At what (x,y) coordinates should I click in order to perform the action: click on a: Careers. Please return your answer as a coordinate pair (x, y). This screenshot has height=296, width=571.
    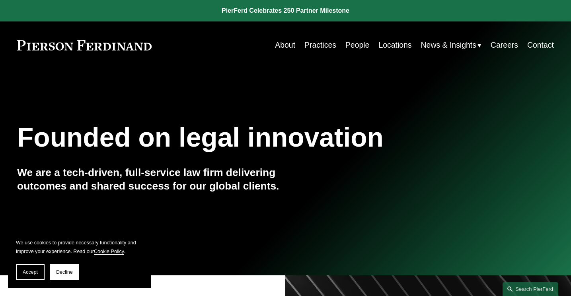
    Looking at the image, I should click on (504, 45).